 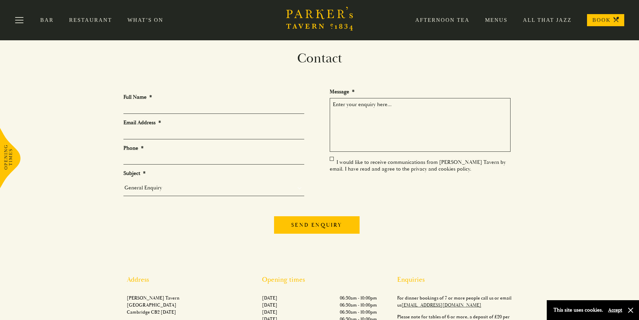 I want to click on h2: Opening times, so click(x=320, y=280).